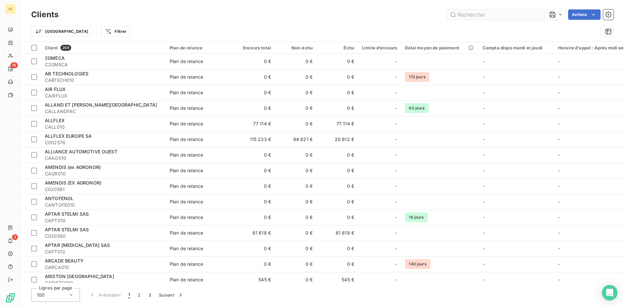  Describe the element at coordinates (41, 295) in the screenshot. I see `span: 100` at that location.